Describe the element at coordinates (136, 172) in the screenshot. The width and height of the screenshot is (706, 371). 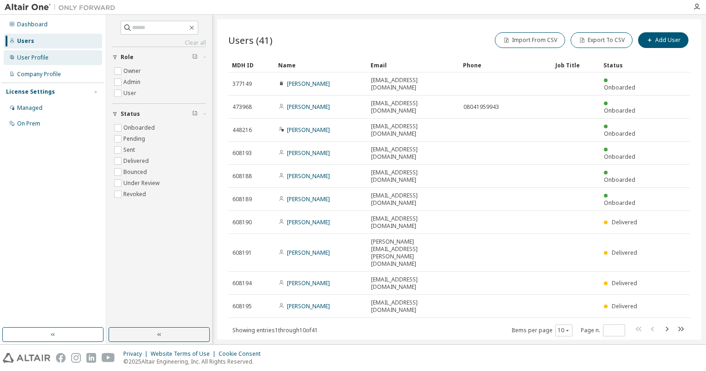
I see `label: Bounced` at that location.